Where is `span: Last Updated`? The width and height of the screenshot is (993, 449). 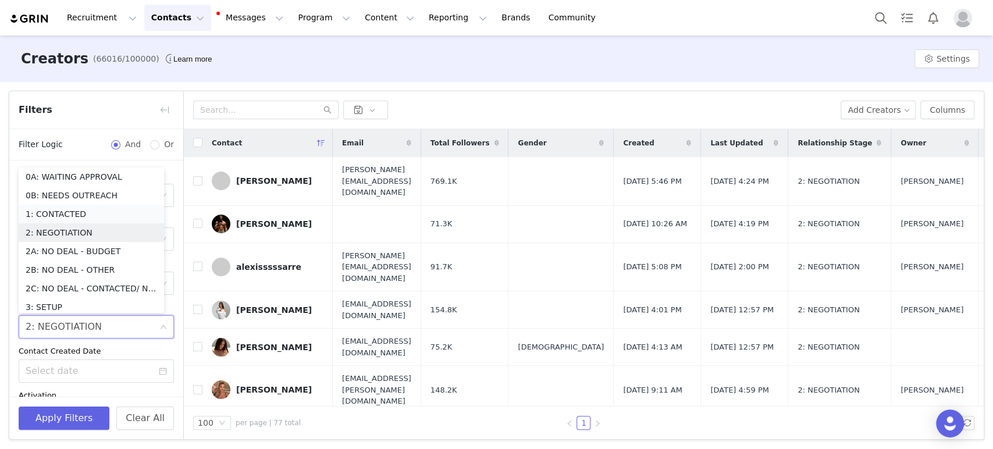
span: Last Updated is located at coordinates (737, 143).